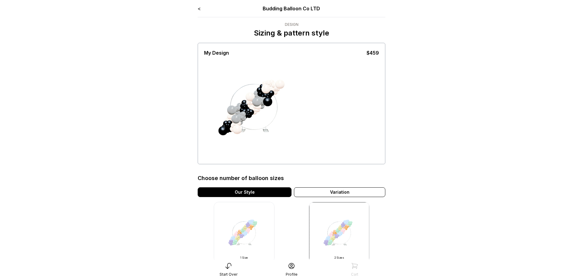 The width and height of the screenshot is (583, 279). Describe the element at coordinates (244, 192) in the screenshot. I see `div: Our Style` at that location.